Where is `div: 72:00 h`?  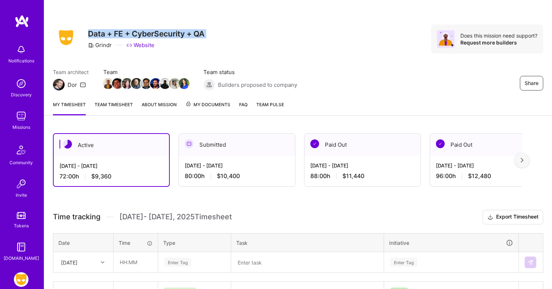 div: 72:00 h is located at coordinates (111, 176).